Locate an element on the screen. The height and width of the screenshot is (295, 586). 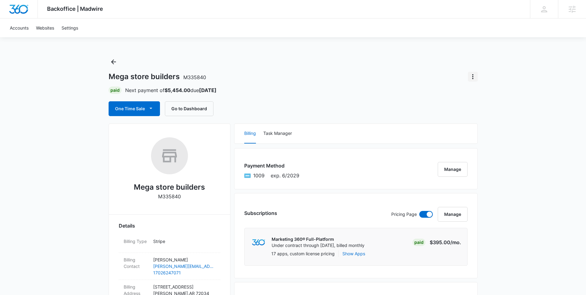
span: M335840 is located at coordinates (195, 77).